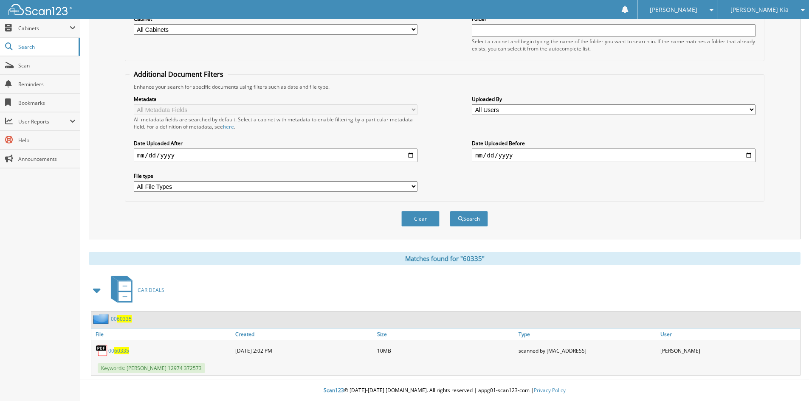  Describe the element at coordinates (229, 127) in the screenshot. I see `a: here` at that location.